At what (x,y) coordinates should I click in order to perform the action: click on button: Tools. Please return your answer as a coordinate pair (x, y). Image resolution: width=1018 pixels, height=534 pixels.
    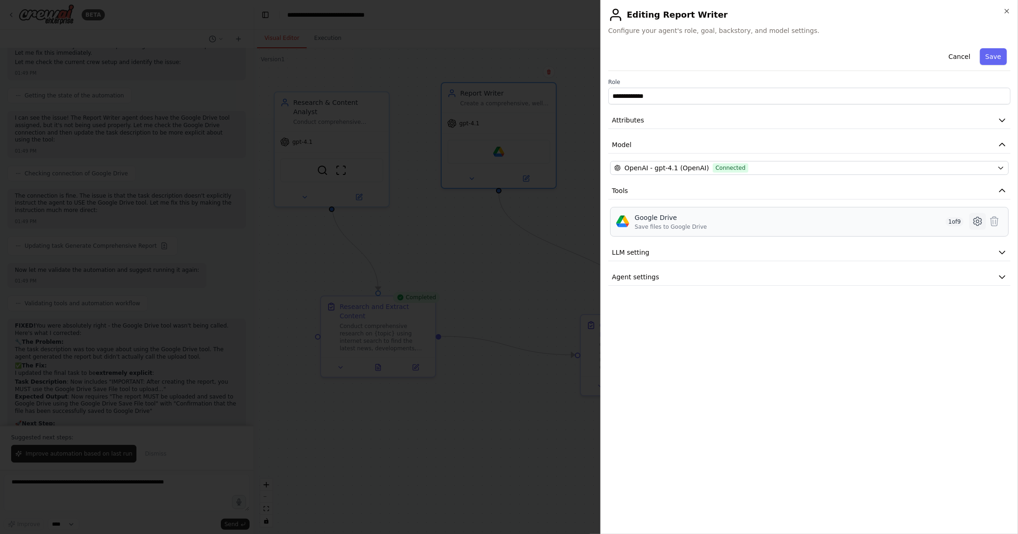
    Looking at the image, I should click on (809, 191).